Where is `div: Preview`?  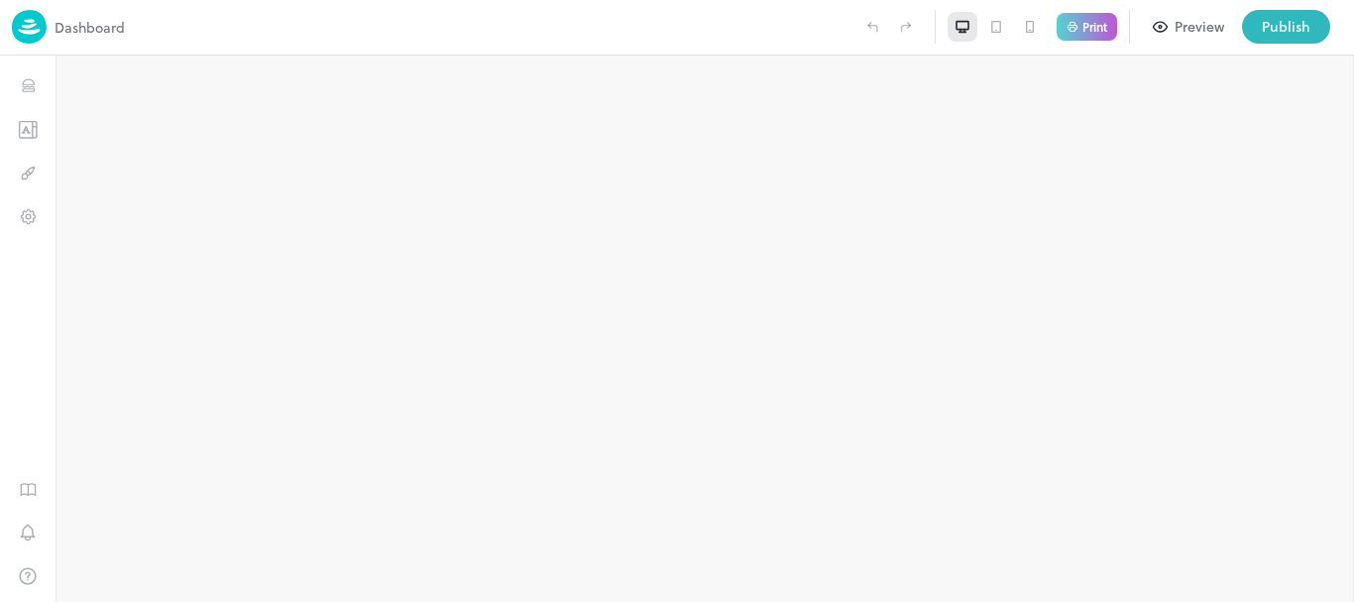 div: Preview is located at coordinates (1200, 27).